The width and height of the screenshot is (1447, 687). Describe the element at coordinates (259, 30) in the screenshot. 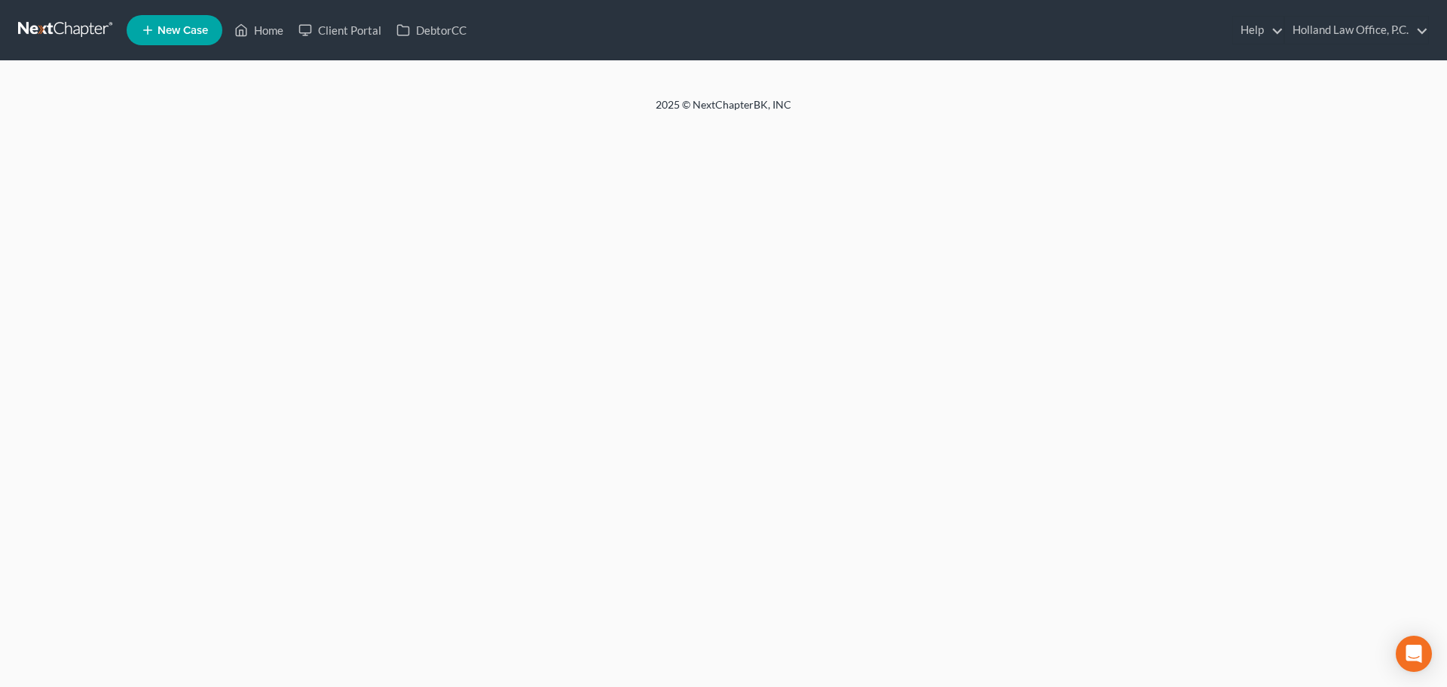

I see `a: Home` at that location.